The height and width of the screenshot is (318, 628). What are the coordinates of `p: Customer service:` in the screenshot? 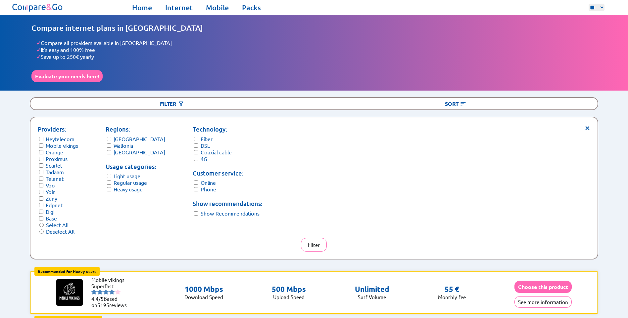 It's located at (227, 173).